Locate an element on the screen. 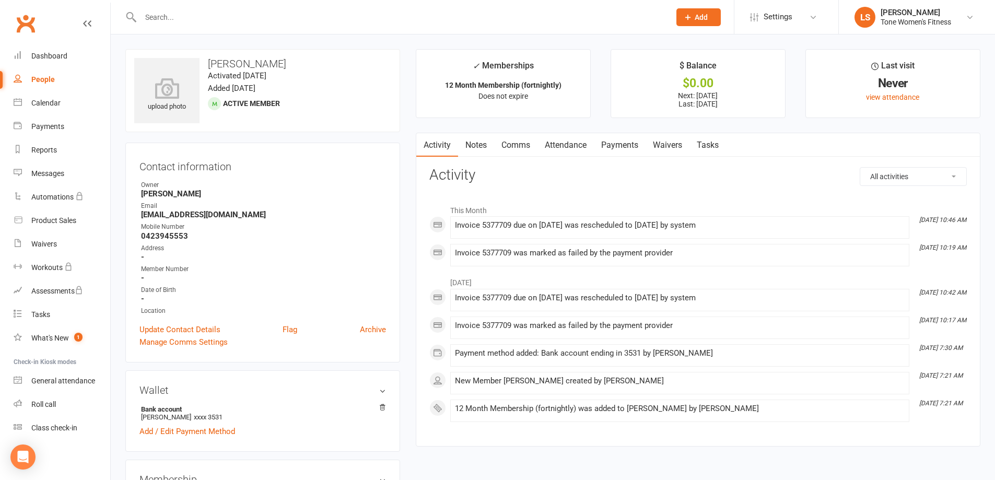 Image resolution: width=995 pixels, height=480 pixels. strong: 12 Month Membership (fortnightly) is located at coordinates (503, 85).